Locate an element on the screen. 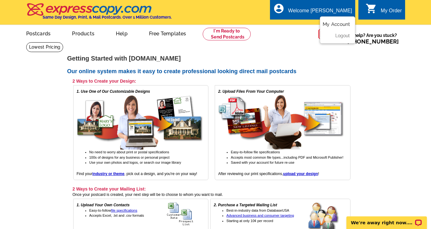 The width and height of the screenshot is (431, 229). a: Logout is located at coordinates (343, 36).